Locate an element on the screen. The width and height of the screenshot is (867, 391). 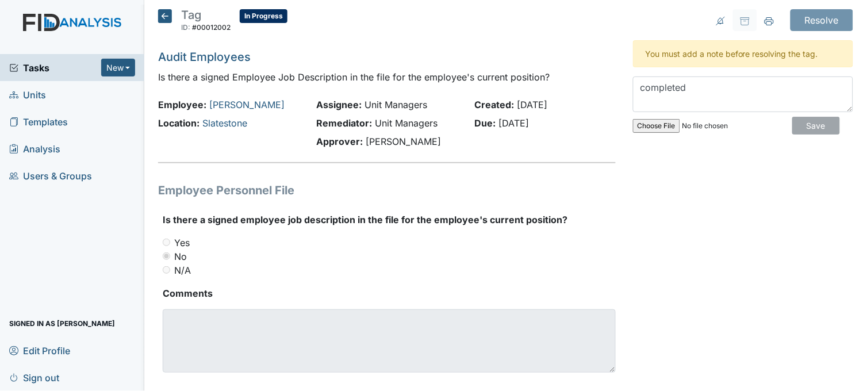
p: Is there a signed Employee Job Description in the file for the employee's current position? is located at coordinates (387, 77).